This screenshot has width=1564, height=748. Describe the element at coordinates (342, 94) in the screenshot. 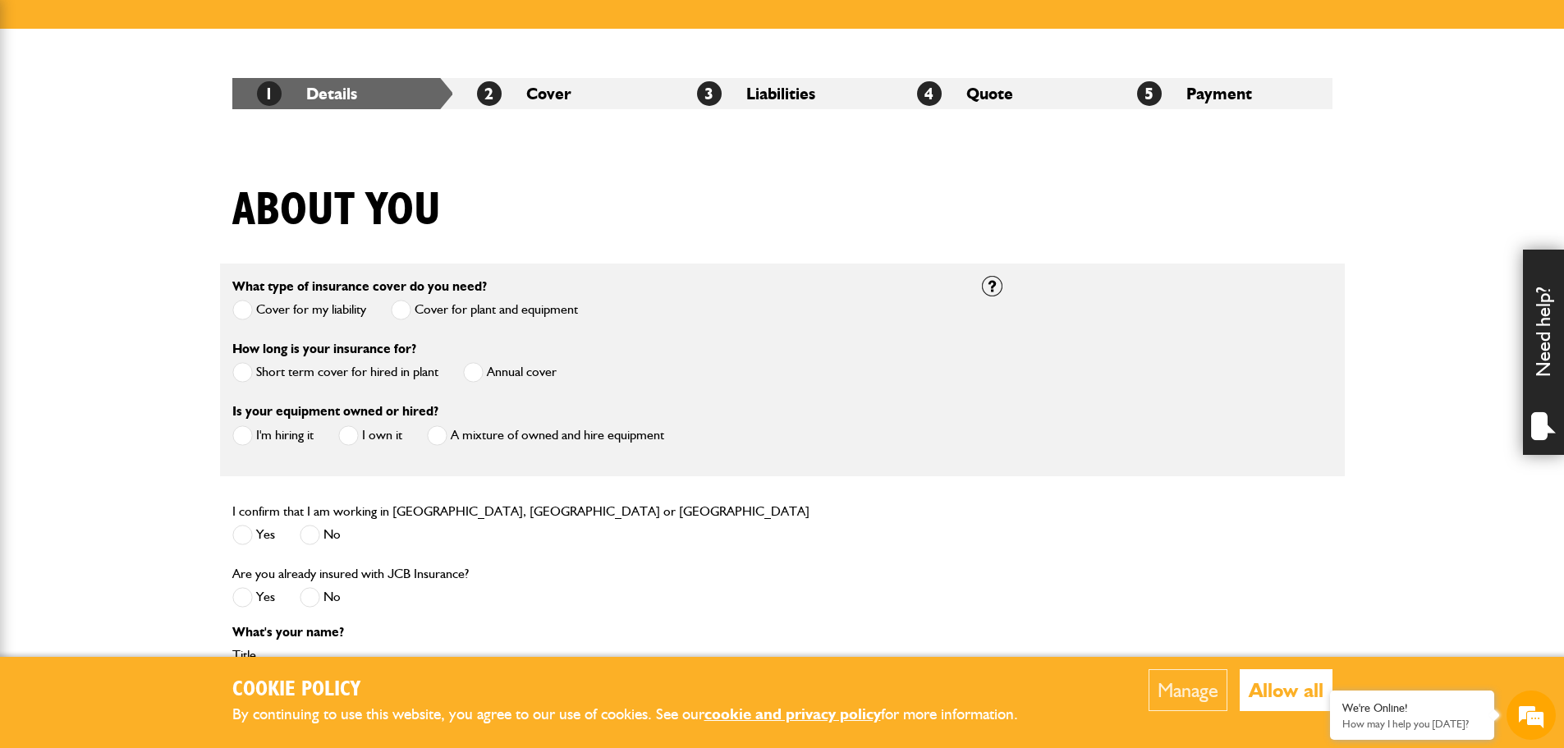

I see `li: Details` at that location.